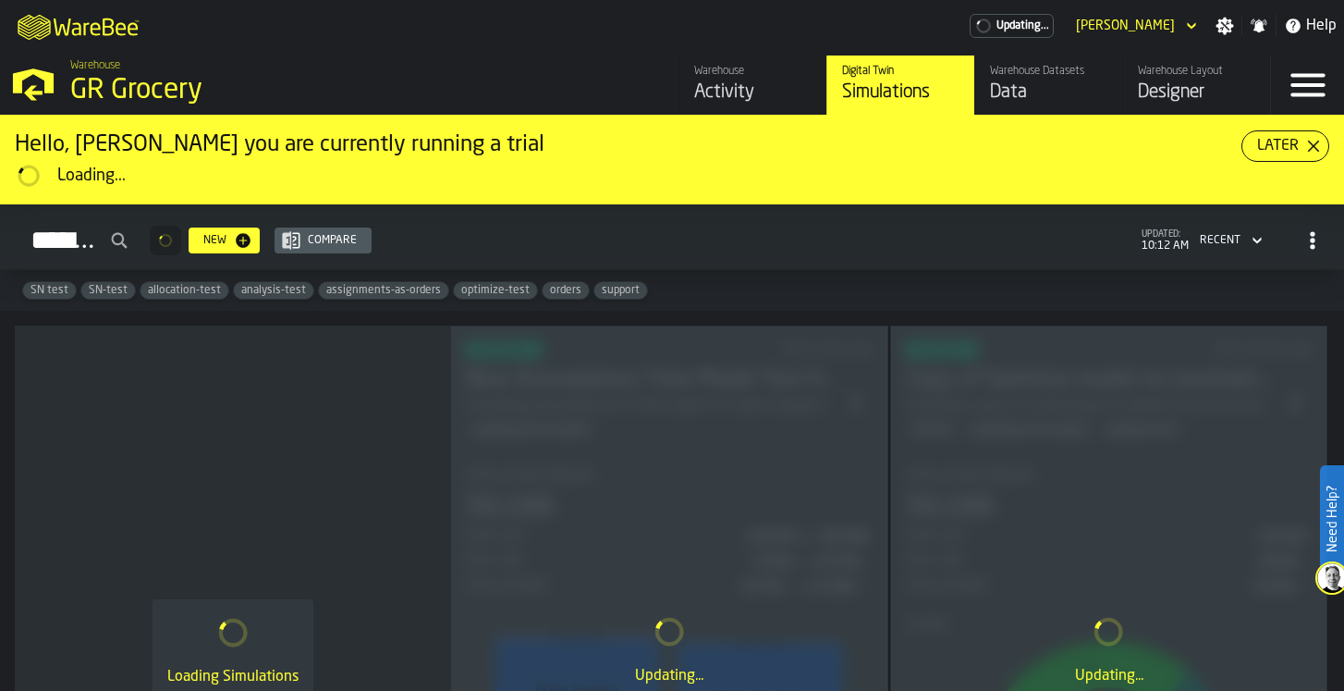 The width and height of the screenshot is (1344, 691). What do you see at coordinates (496, 290) in the screenshot?
I see `span: optimize-test` at bounding box center [496, 290].